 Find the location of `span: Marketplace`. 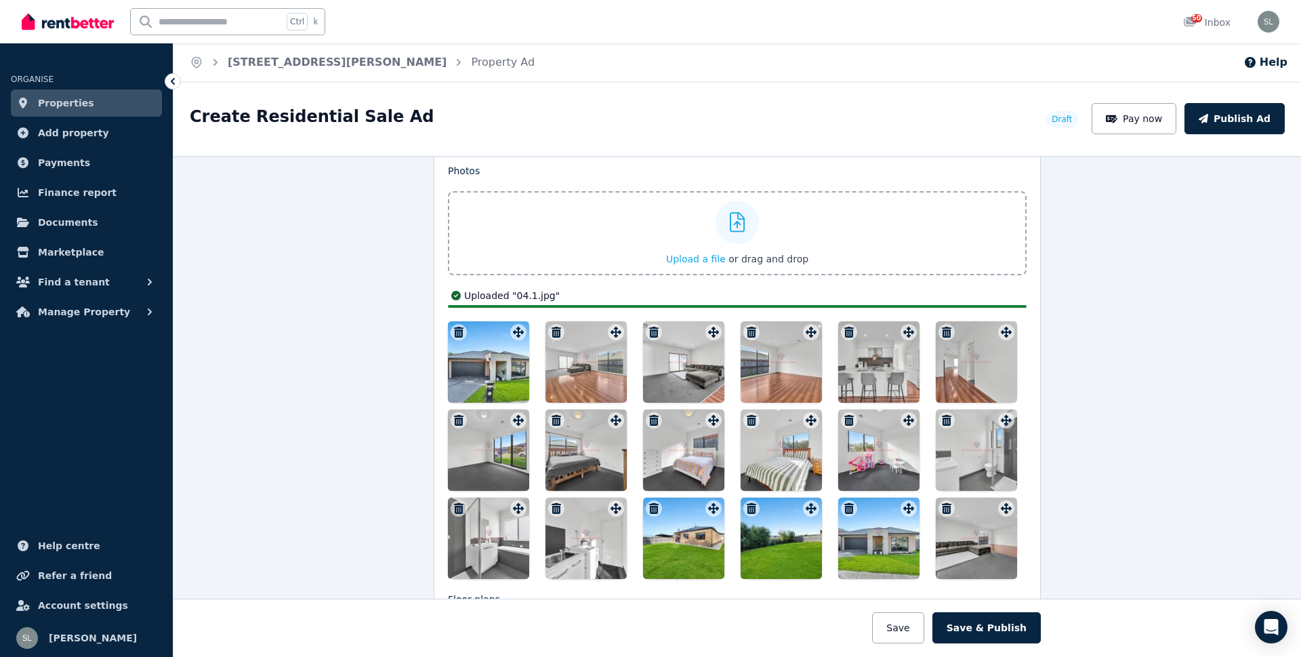

span: Marketplace is located at coordinates (70, 252).